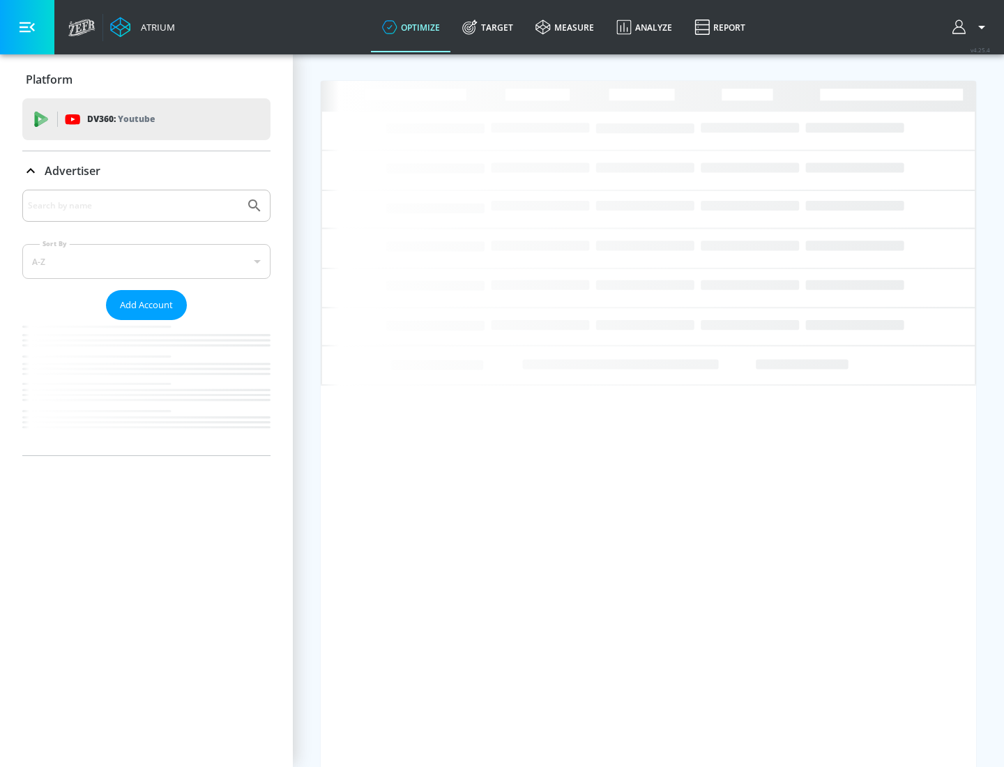 The width and height of the screenshot is (1004, 767). What do you see at coordinates (487, 27) in the screenshot?
I see `a: Target` at bounding box center [487, 27].